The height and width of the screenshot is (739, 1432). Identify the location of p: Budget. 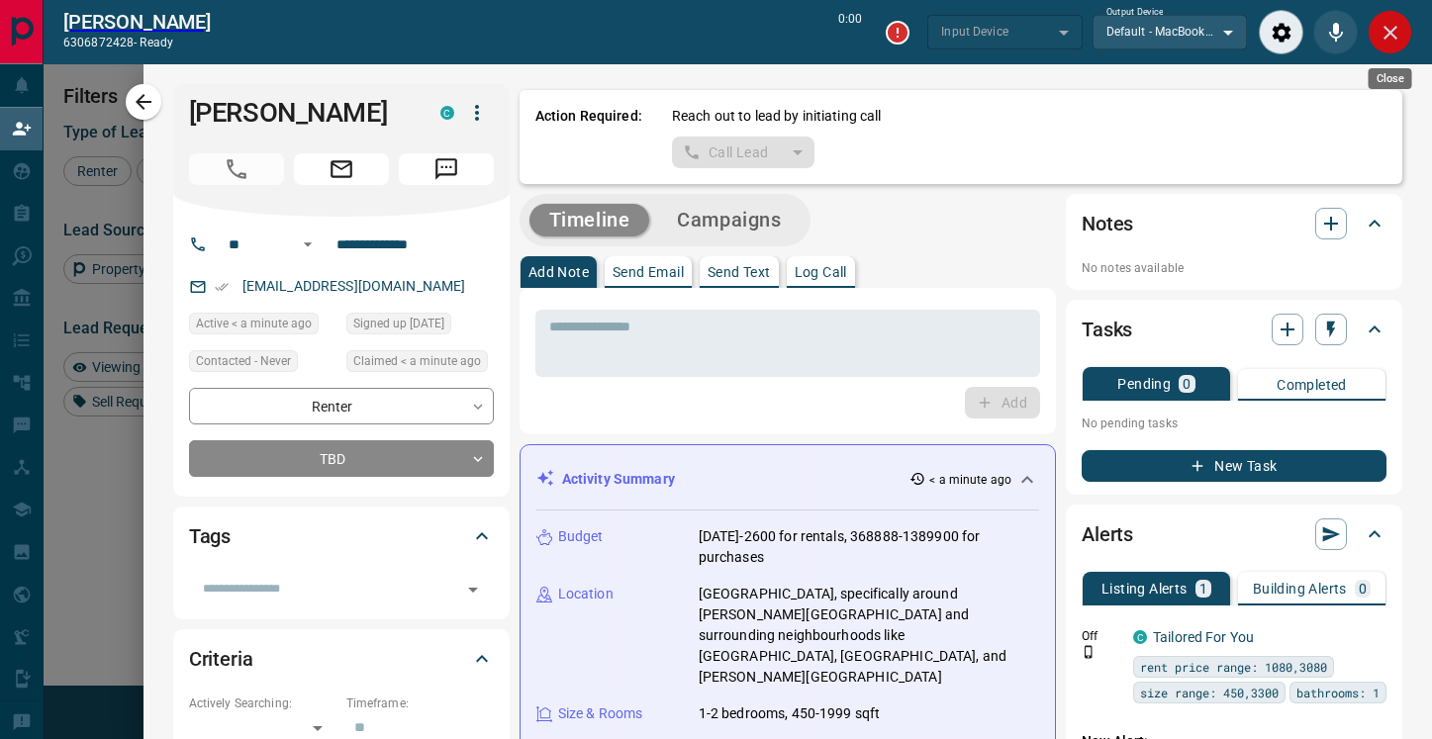
(581, 536).